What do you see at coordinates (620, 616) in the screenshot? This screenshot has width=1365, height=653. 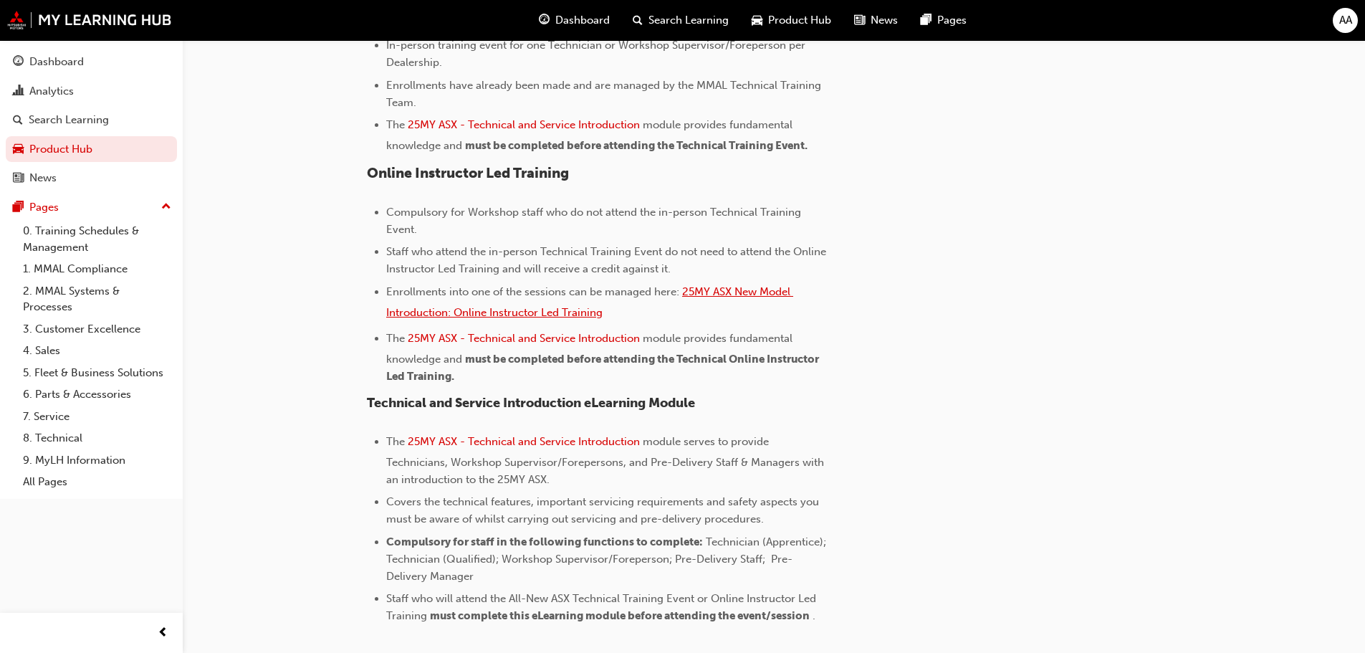 I see `span: must complete this eLearning module before attending the event/session` at bounding box center [620, 616].